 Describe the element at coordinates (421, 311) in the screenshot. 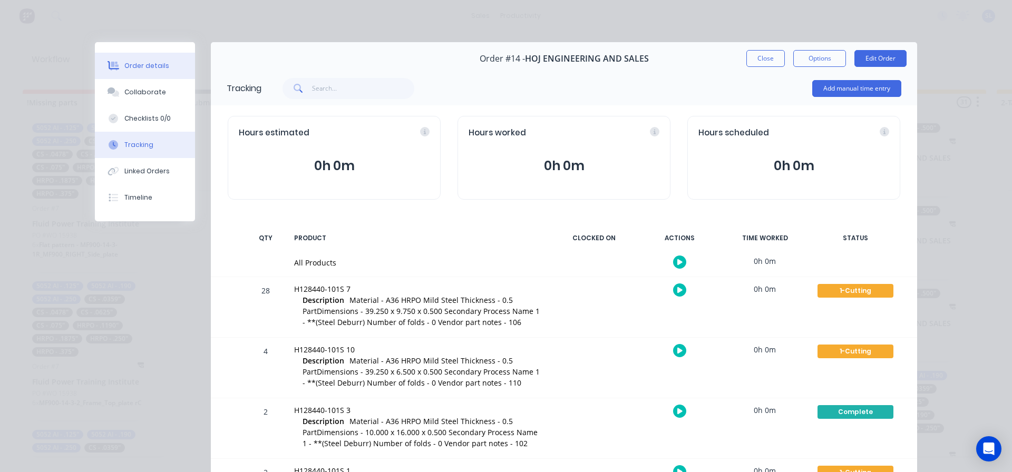

I see `span: Material - A36 HRPO Mild Steel Thickness - 0.5 PartDimensions - 39.250 x 9.750 x 0.500 Secondary ...` at that location.